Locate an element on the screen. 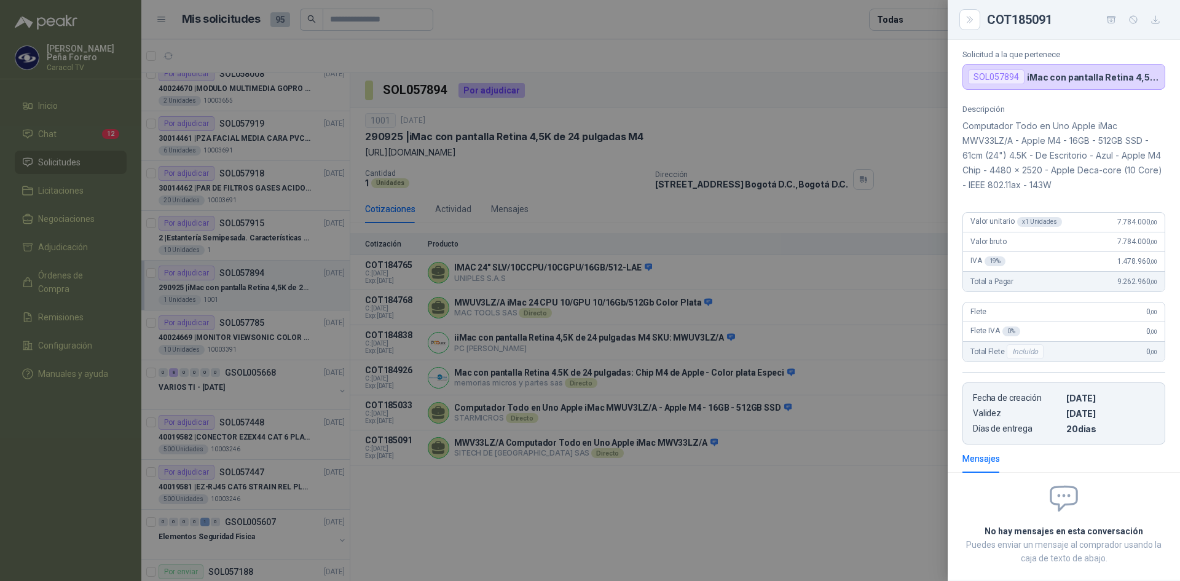  p: iMac con pantalla Retina 4,5K de 24 pulgadas M4 is located at coordinates (1093, 77).